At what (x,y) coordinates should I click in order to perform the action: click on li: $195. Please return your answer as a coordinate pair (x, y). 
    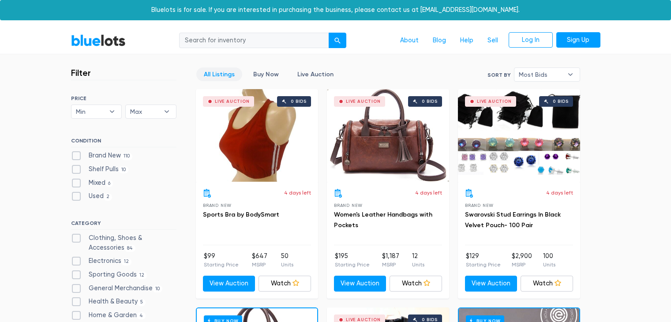
    Looking at the image, I should click on (352, 260).